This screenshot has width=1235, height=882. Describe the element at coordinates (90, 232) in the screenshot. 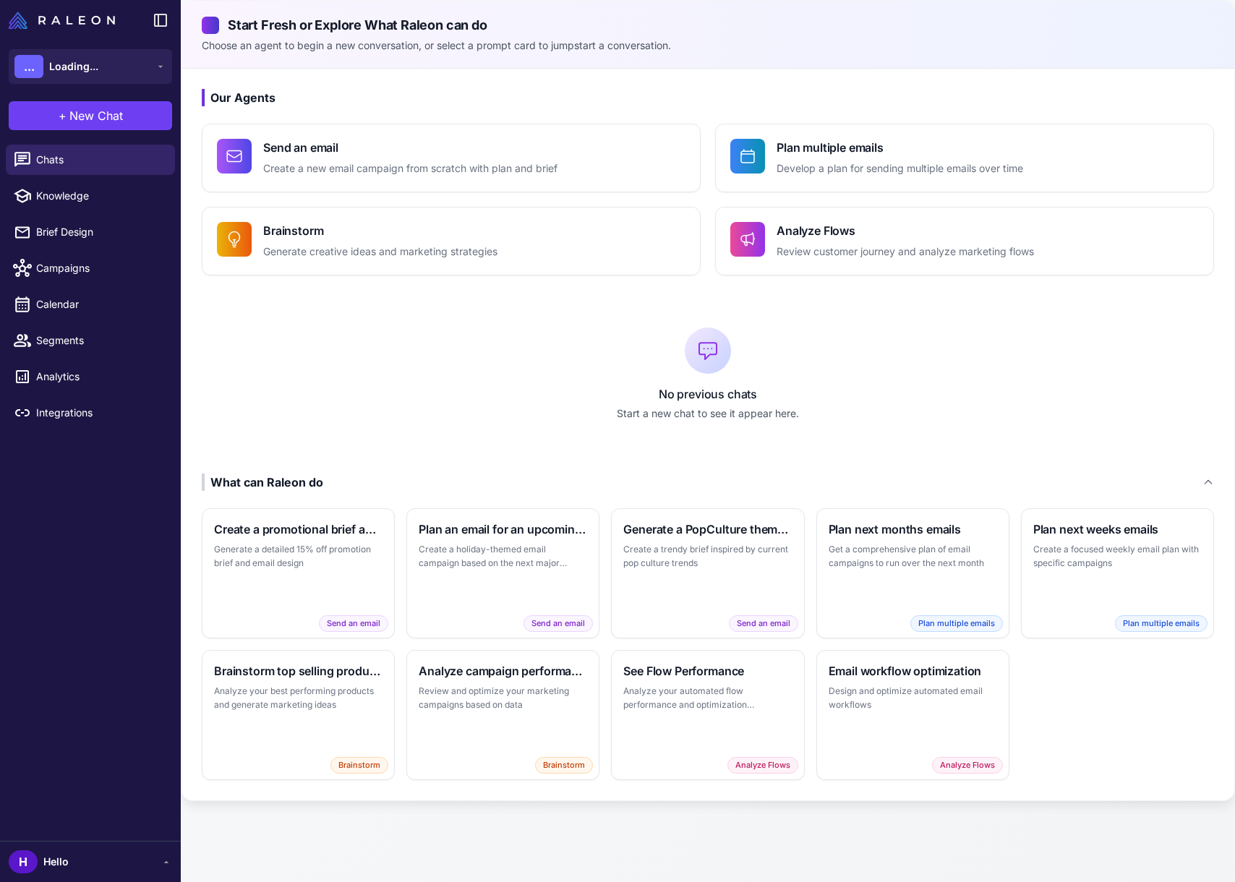

I see `a: Brief Design` at that location.